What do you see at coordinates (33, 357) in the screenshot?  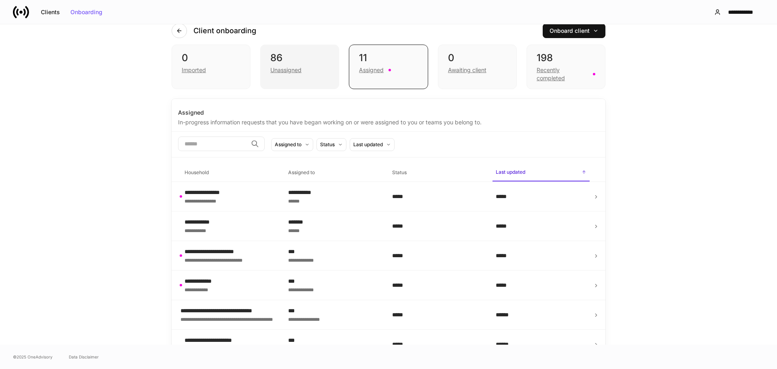 I see `span: © 2025 OneAdvisory` at bounding box center [33, 357].